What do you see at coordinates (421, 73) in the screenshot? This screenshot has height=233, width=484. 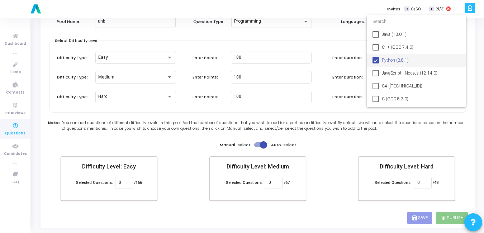 I see `span: JavaScript - NodeJs (12.14.0)` at bounding box center [421, 73].